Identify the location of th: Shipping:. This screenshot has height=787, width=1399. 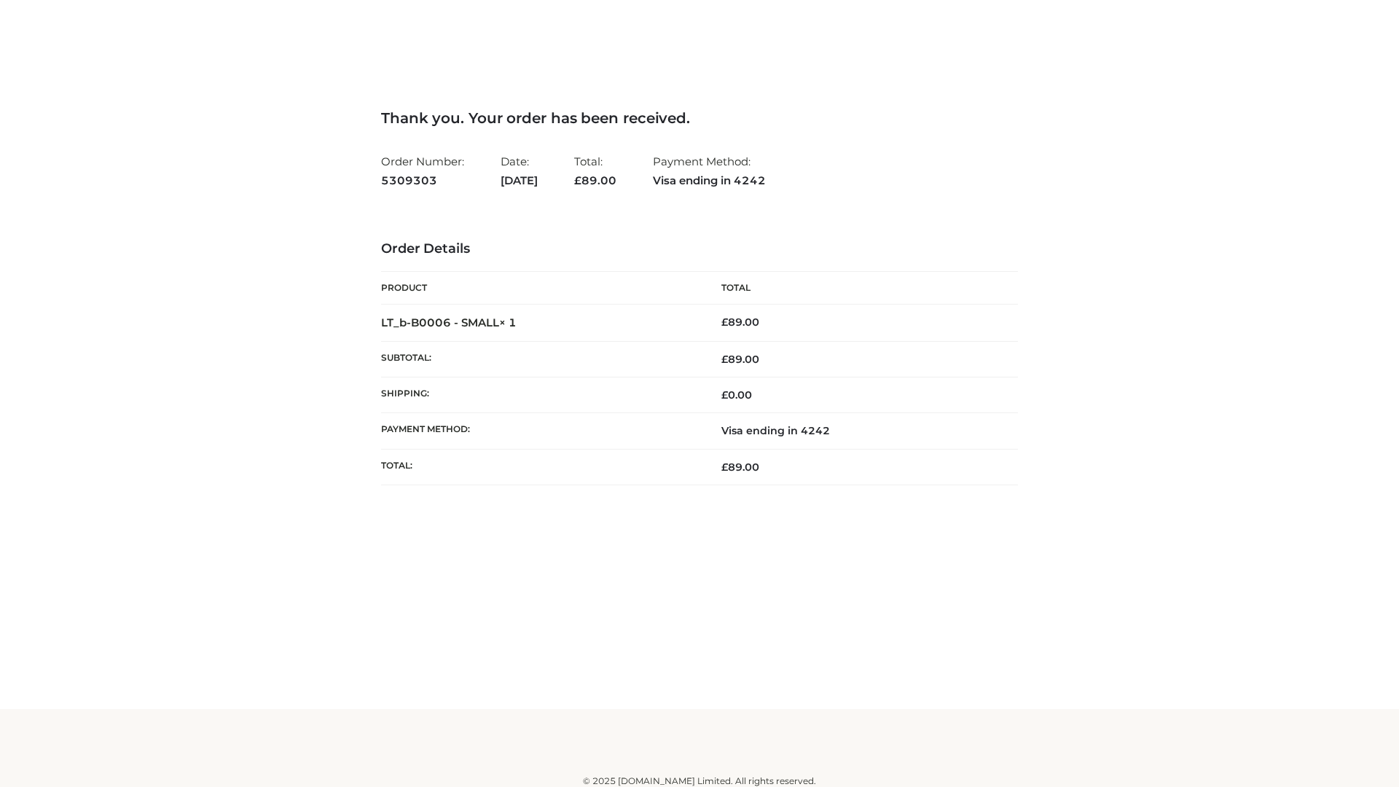
(540, 395).